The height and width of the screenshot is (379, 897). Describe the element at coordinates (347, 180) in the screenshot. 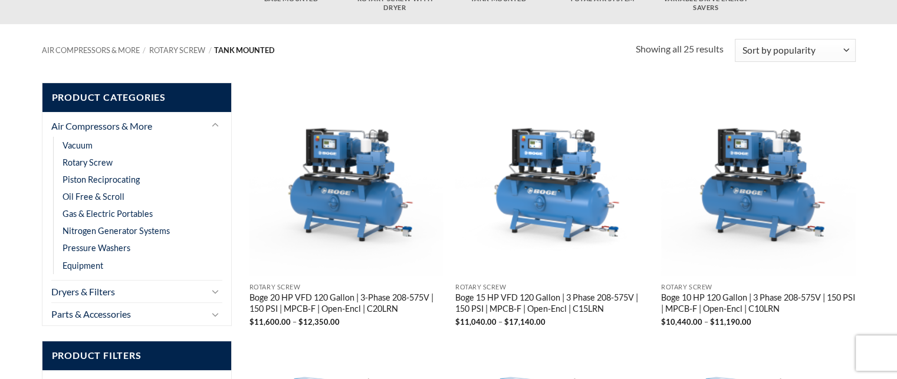

I see `img: Boge 20 HP VFD 120 Gallon | 3-Phase 208-575V | 150 PSI | MPCB-F | Open-Encl | C20LRN` at that location.